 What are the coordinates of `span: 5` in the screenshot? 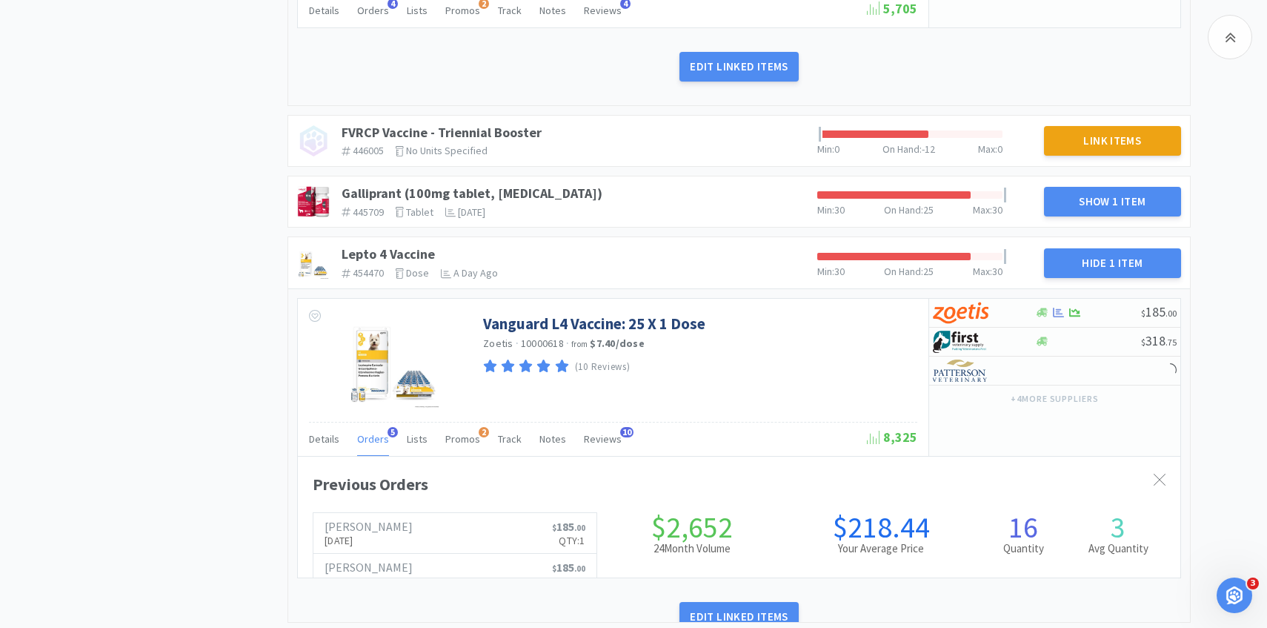 It's located at (393, 432).